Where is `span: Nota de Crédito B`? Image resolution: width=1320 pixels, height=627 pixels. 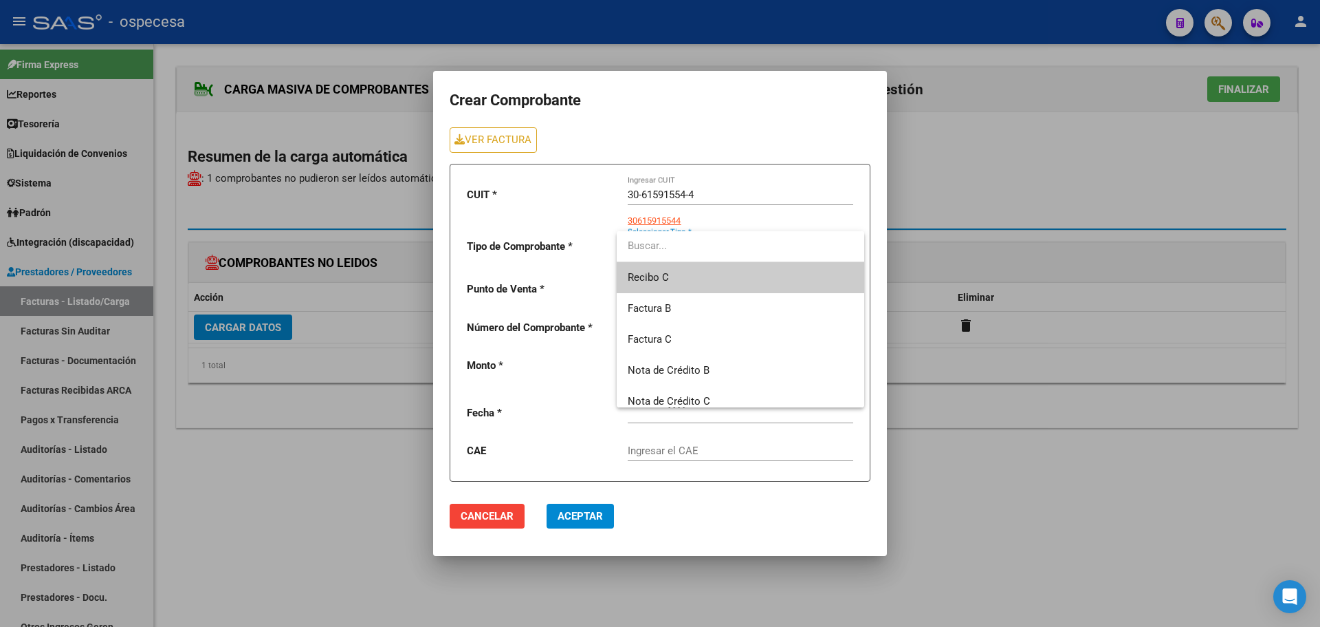
span: Nota de Crédito B is located at coordinates (668, 370).